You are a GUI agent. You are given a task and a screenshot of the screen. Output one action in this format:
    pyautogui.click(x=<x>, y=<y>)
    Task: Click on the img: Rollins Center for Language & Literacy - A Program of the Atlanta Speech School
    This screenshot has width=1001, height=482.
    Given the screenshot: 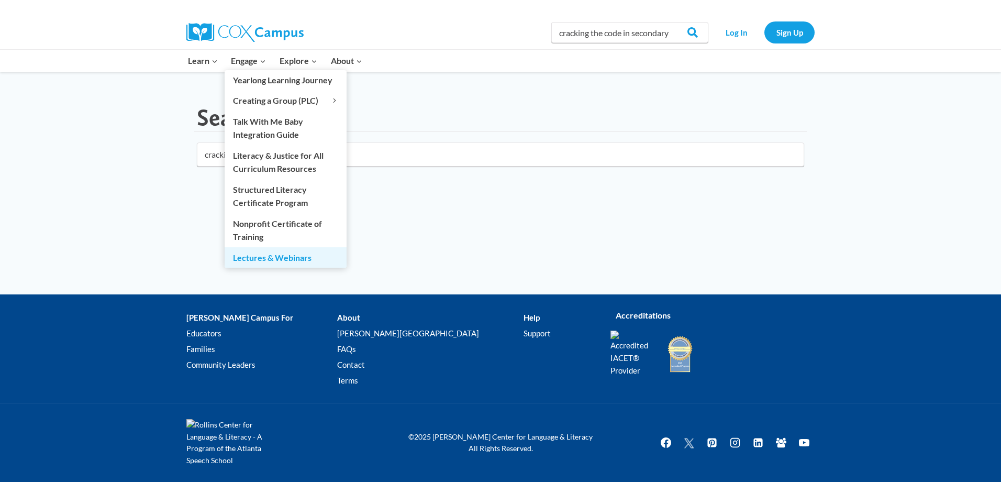 What is the action you would take?
    pyautogui.click(x=234, y=442)
    